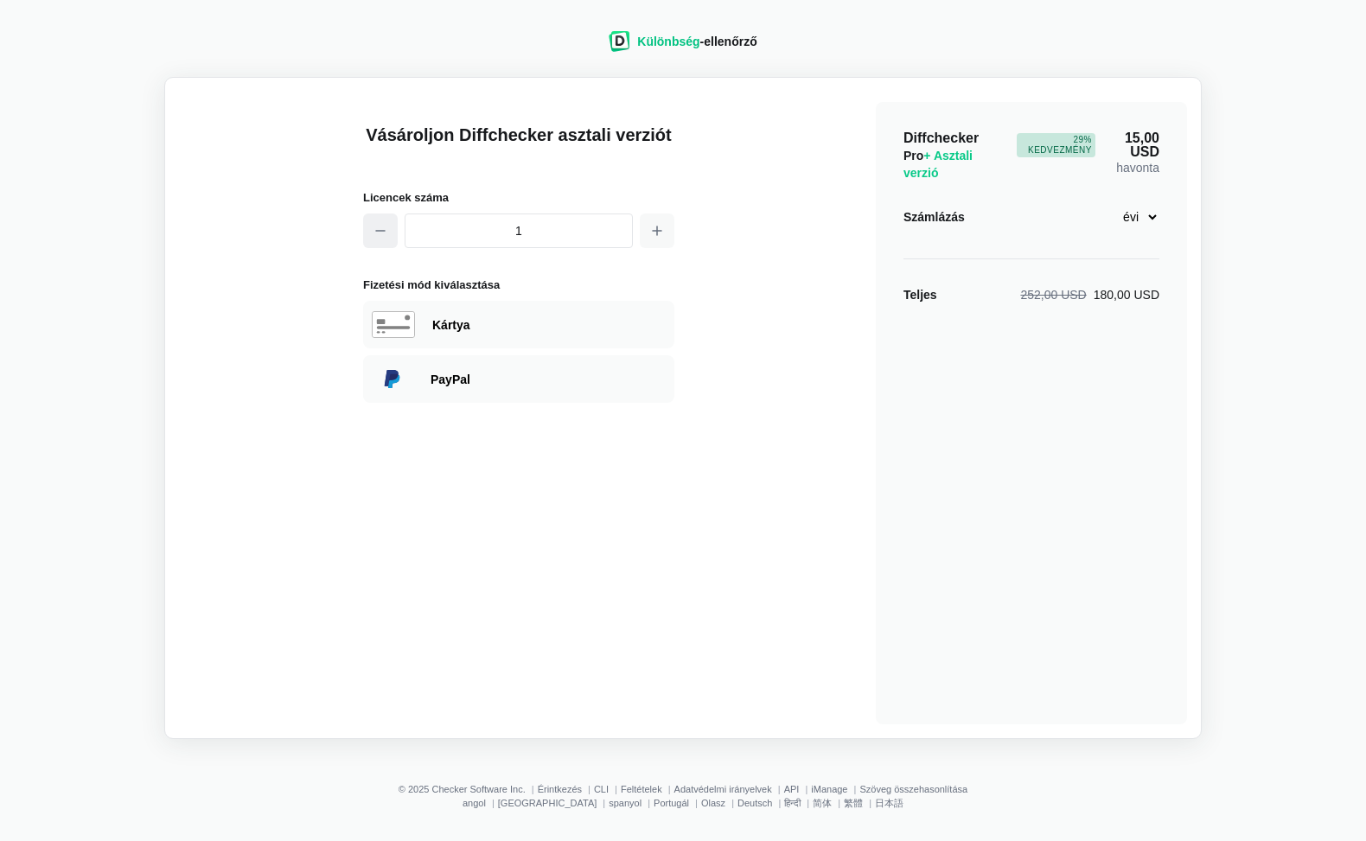 This screenshot has height=841, width=1366. What do you see at coordinates (641, 789) in the screenshot?
I see `a: Feltételek` at bounding box center [641, 789].